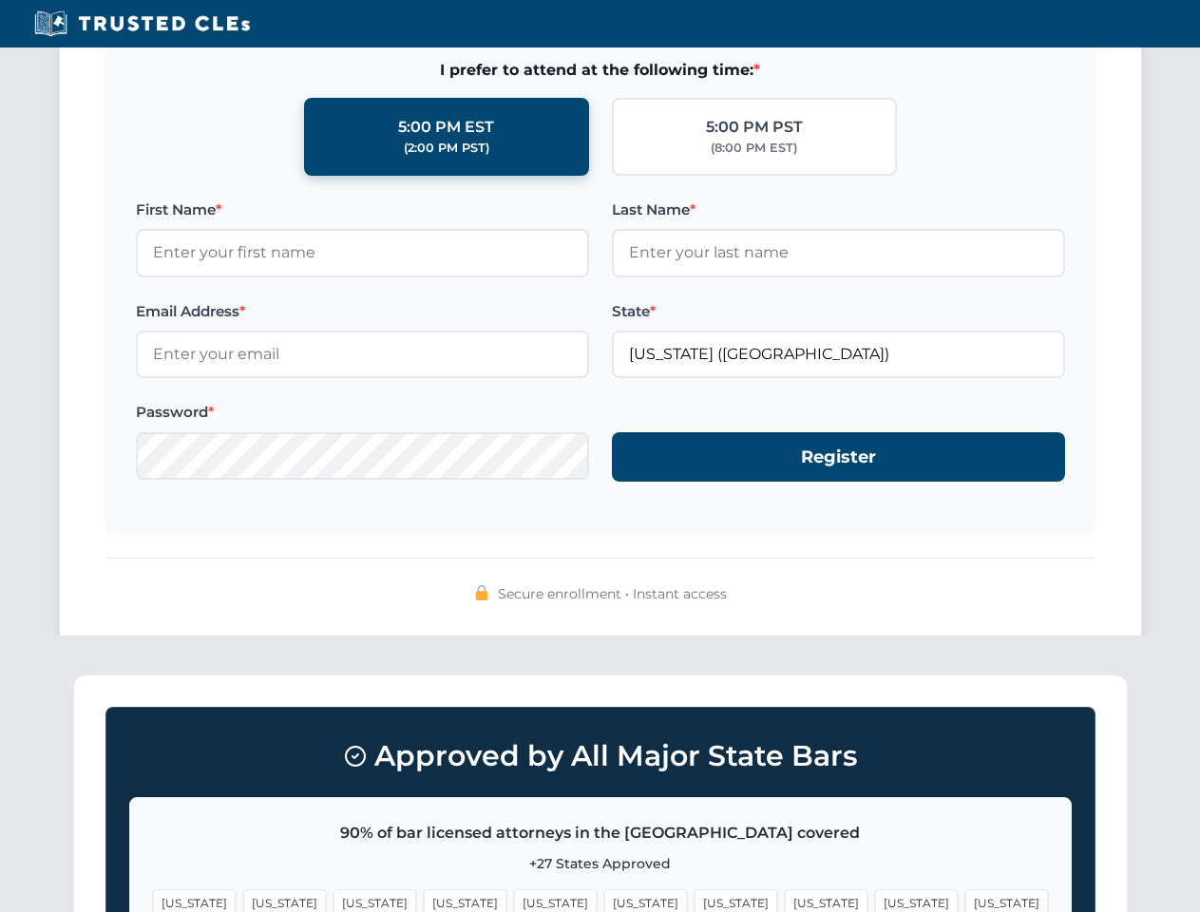 This screenshot has height=912, width=1200. What do you see at coordinates (142, 24) in the screenshot?
I see `img: Trusted CLEs` at bounding box center [142, 24].